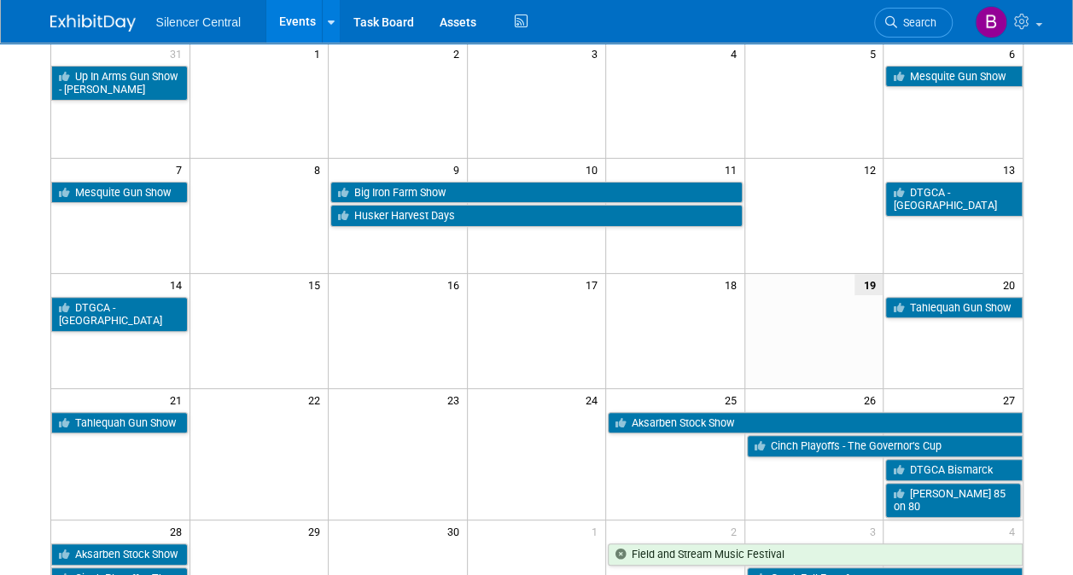 The height and width of the screenshot is (575, 1073). What do you see at coordinates (1012, 169) in the screenshot?
I see `span: 13` at bounding box center [1012, 169].